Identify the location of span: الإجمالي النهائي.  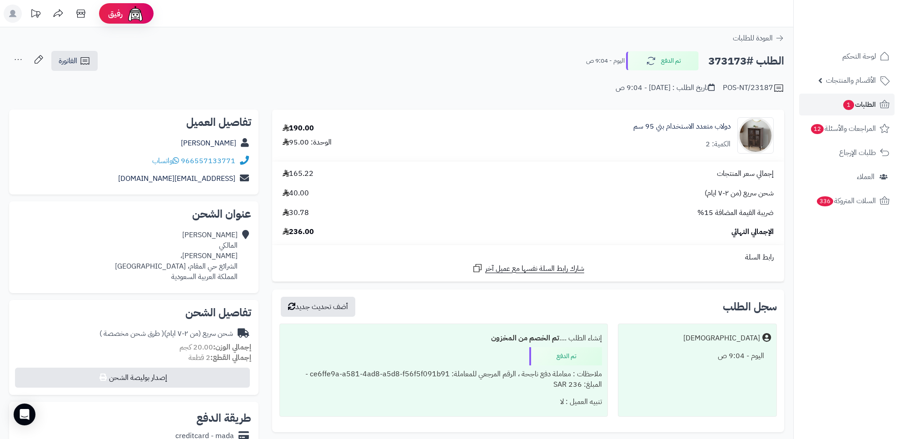
(752, 232).